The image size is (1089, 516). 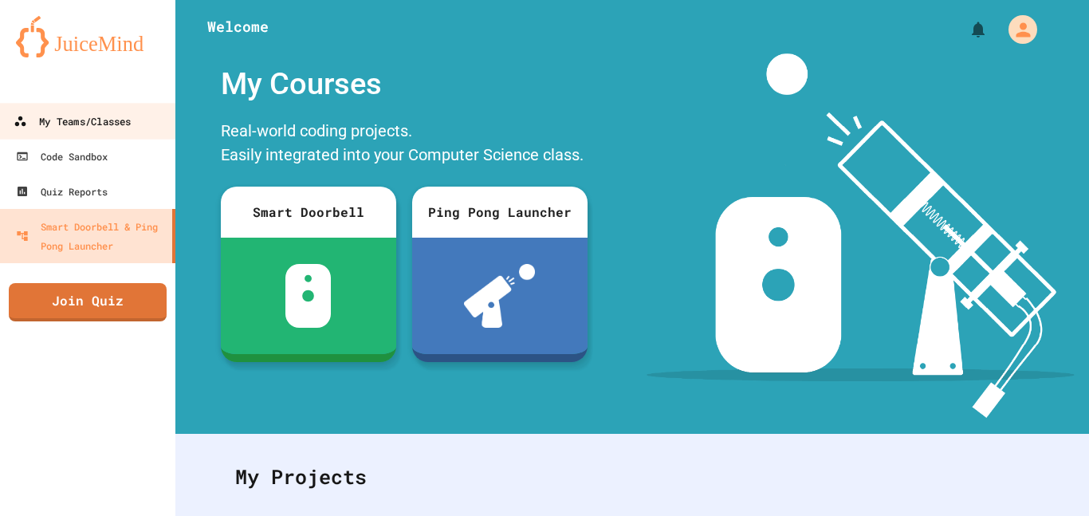 What do you see at coordinates (61, 191) in the screenshot?
I see `div: Quiz Reports` at bounding box center [61, 191].